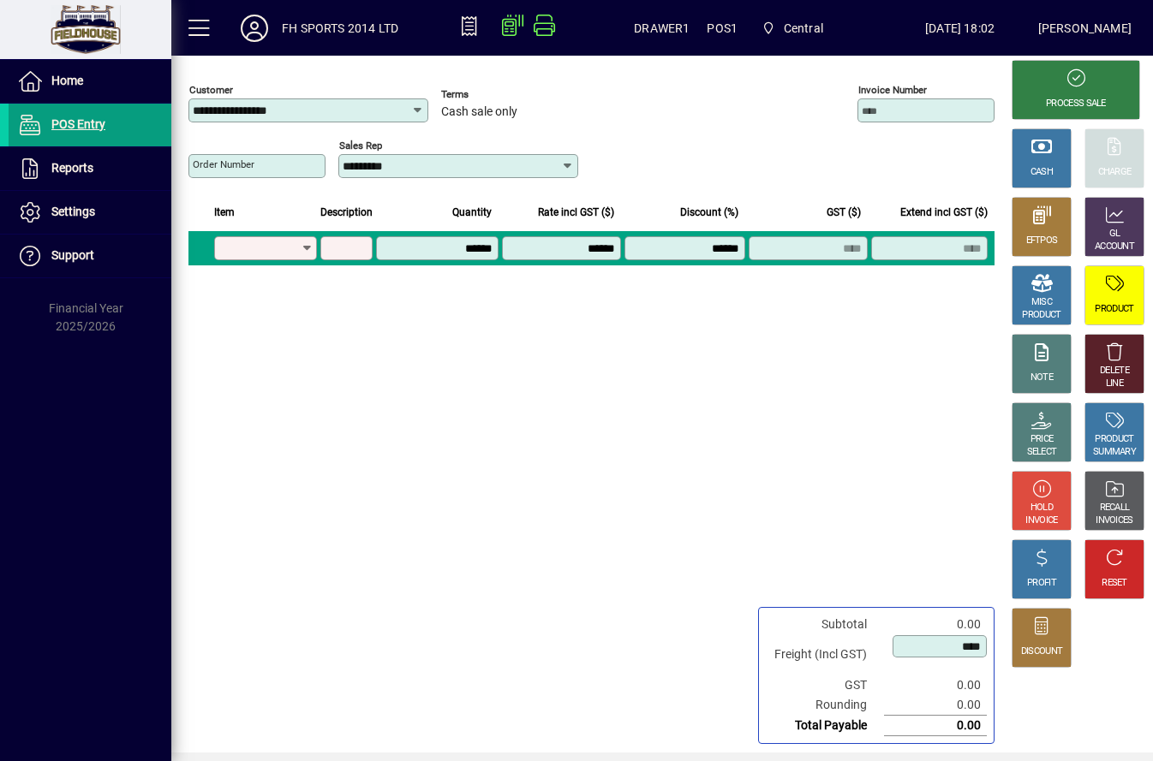  What do you see at coordinates (90, 256) in the screenshot?
I see `a: Support` at bounding box center [90, 256].